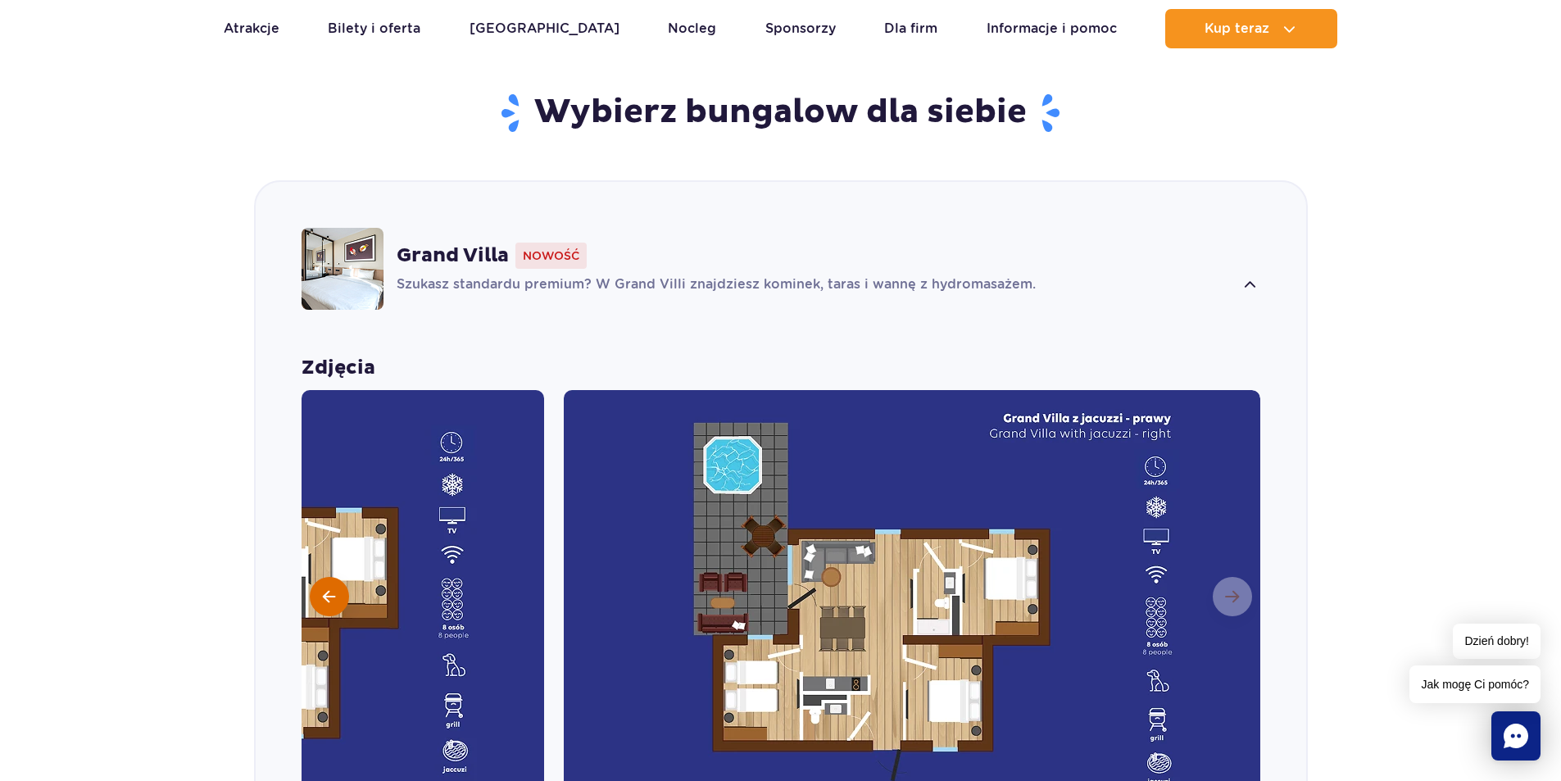 The width and height of the screenshot is (1561, 781). I want to click on a: Informacje i pomoc, so click(1052, 29).